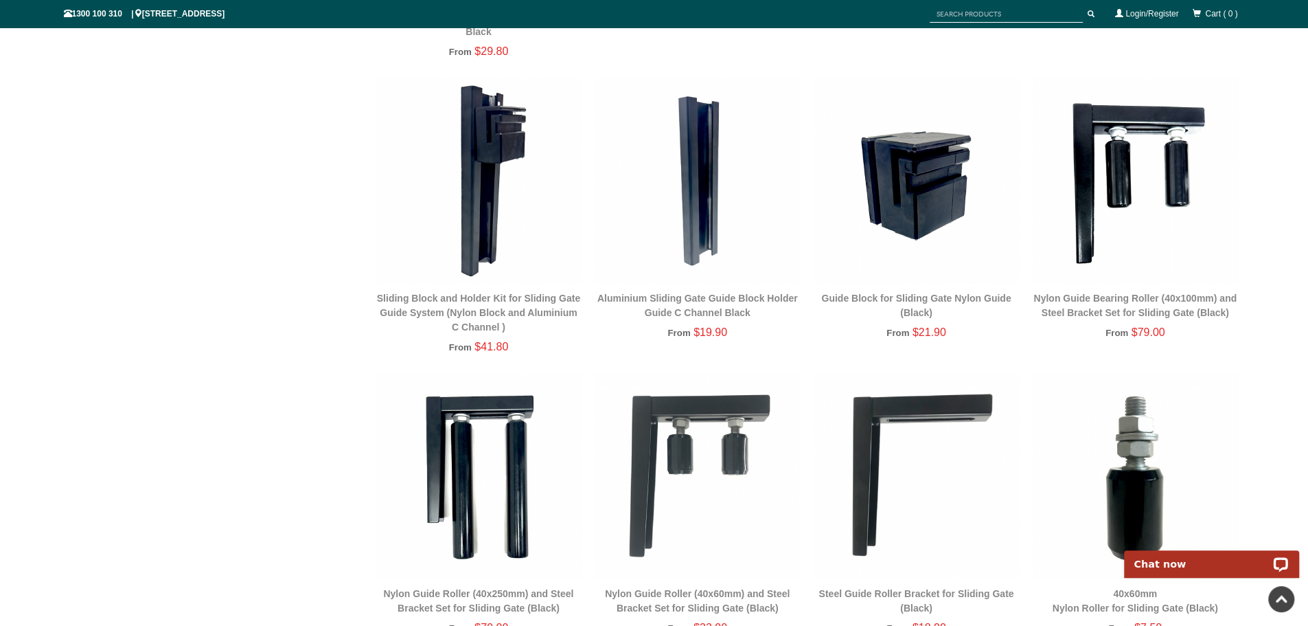  I want to click on img: Nylon Guide Bearing Roller (40x100mm) and Steel Bracket Set for Sliding Gate (Black) - Gate Wareh..., so click(1135, 180).